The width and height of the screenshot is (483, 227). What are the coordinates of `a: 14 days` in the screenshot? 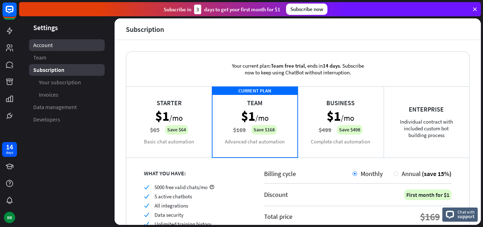 It's located at (10, 149).